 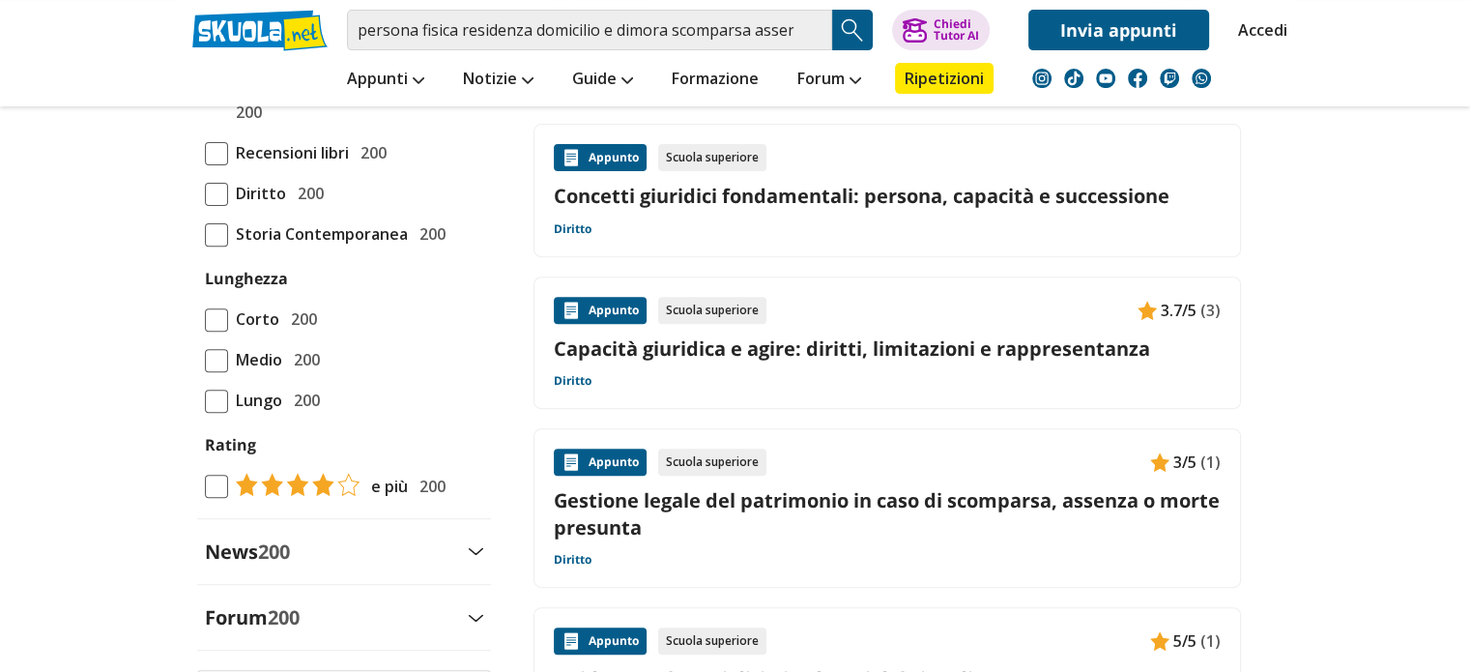 What do you see at coordinates (1178, 310) in the screenshot?
I see `span: 3.7/5` at bounding box center [1178, 310].